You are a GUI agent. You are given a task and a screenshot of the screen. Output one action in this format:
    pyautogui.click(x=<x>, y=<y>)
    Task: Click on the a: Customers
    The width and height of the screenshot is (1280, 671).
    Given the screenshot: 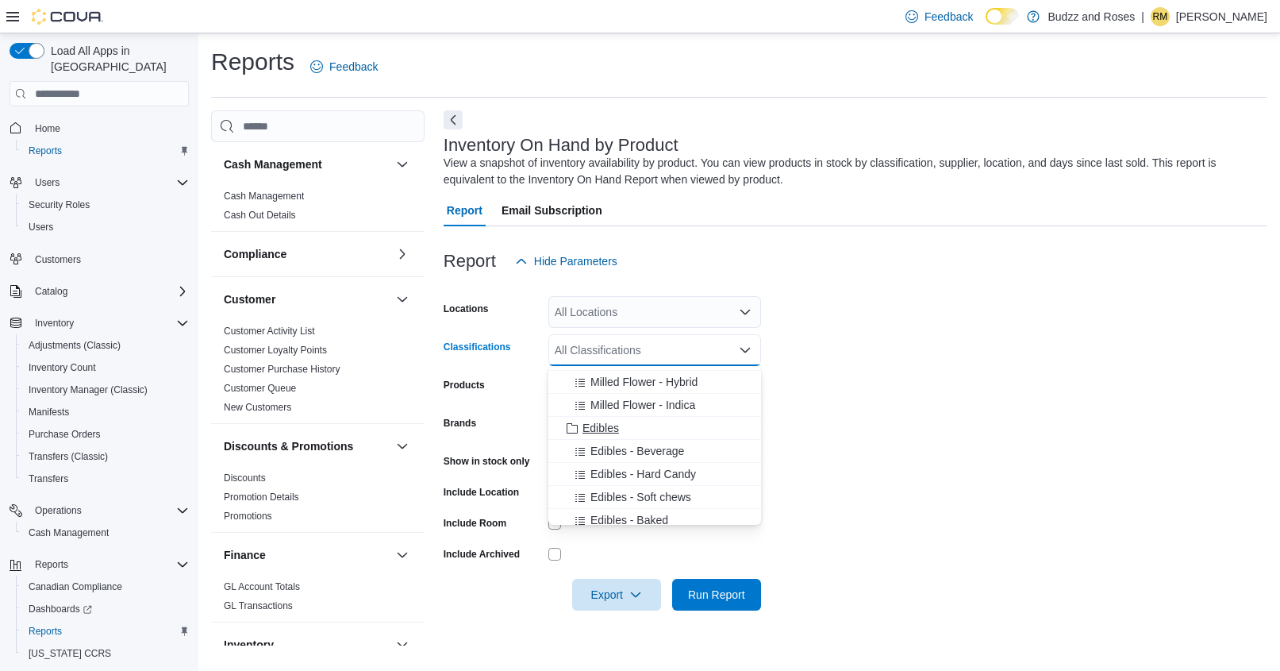 What is the action you would take?
    pyautogui.click(x=58, y=260)
    